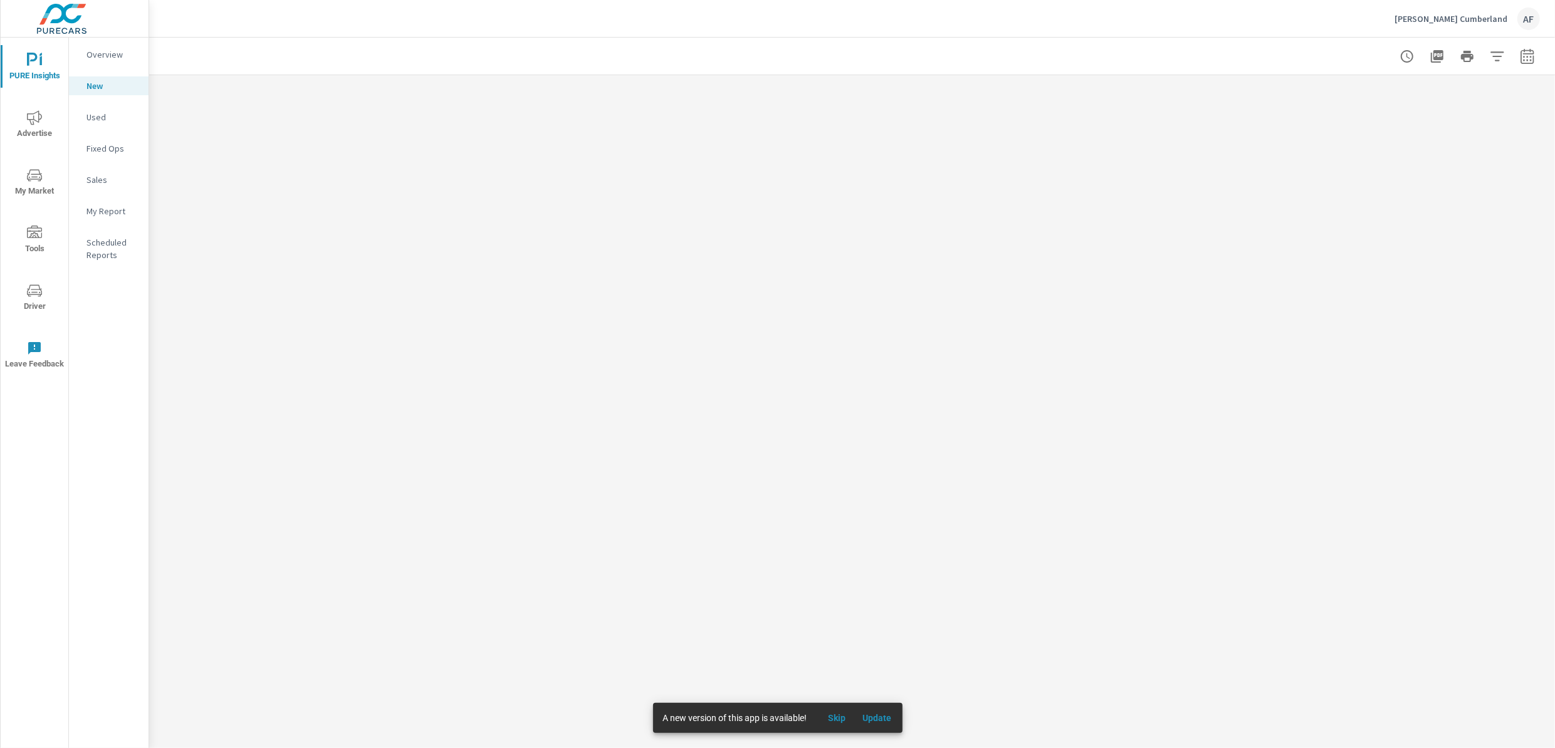 The image size is (1555, 748). Describe the element at coordinates (112, 55) in the screenshot. I see `p: Overview` at that location.